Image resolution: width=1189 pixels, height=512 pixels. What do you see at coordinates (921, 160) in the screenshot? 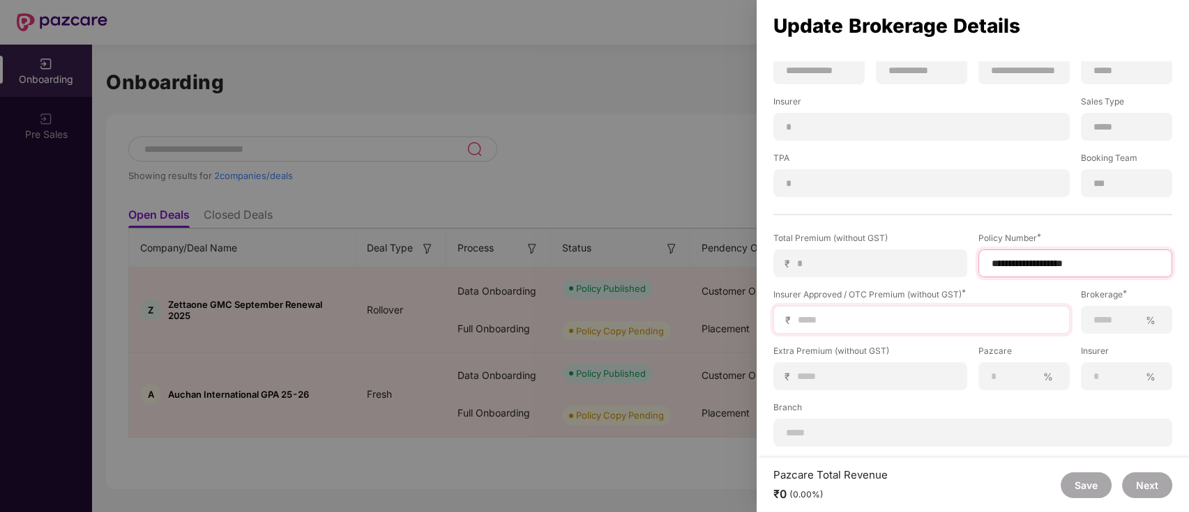
I see `label: TPA` at bounding box center [921, 160].